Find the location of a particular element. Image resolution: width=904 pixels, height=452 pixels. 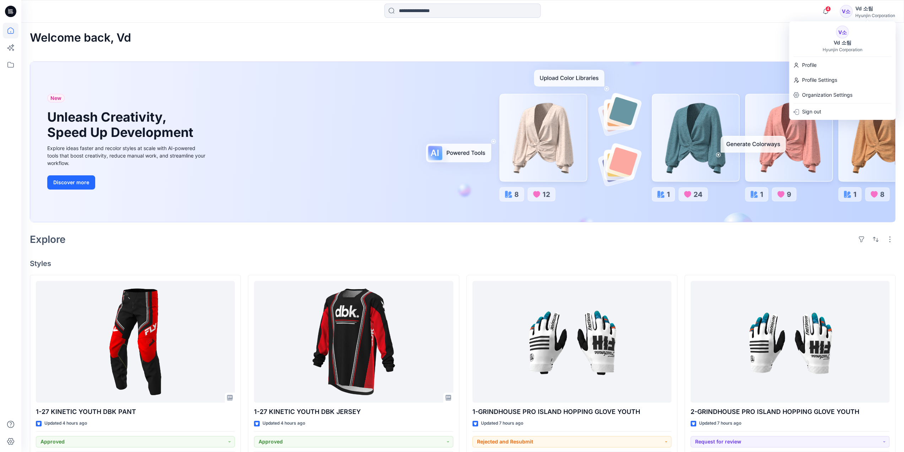

button: Discover more is located at coordinates (71, 182).